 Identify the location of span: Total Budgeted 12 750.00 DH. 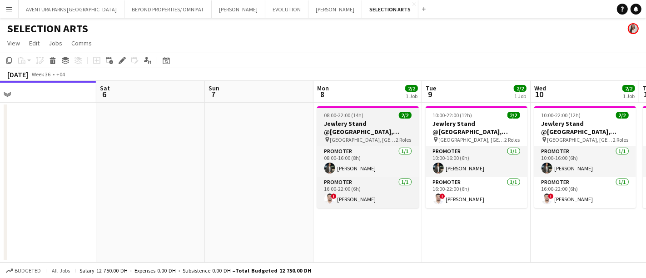
(273, 270).